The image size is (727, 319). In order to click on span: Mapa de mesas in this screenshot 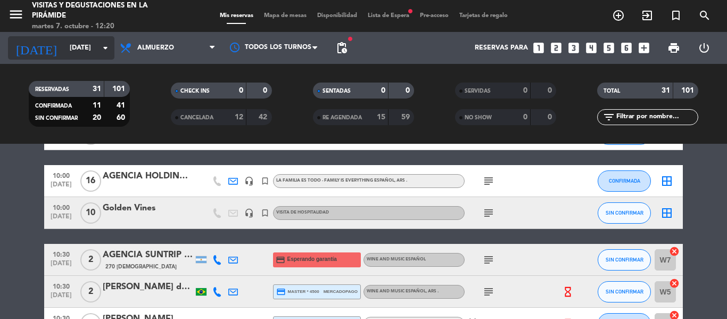, I will do `click(285, 15)`.